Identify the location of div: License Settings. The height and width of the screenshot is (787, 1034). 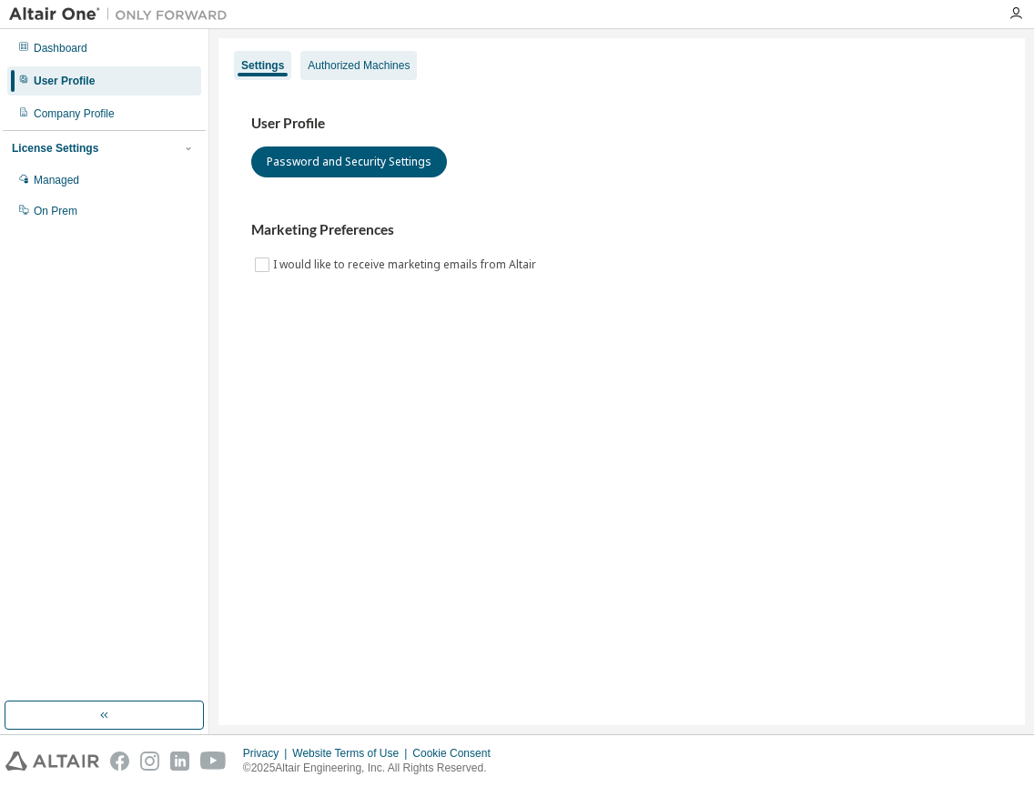
(55, 148).